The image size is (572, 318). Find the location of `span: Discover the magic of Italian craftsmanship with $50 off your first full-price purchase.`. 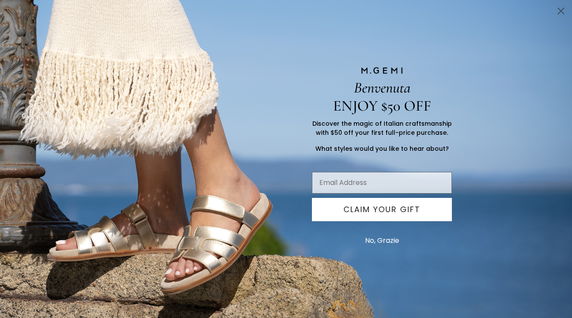

span: Discover the magic of Italian craftsmanship with $50 off your first full-price purchase. is located at coordinates (382, 128).